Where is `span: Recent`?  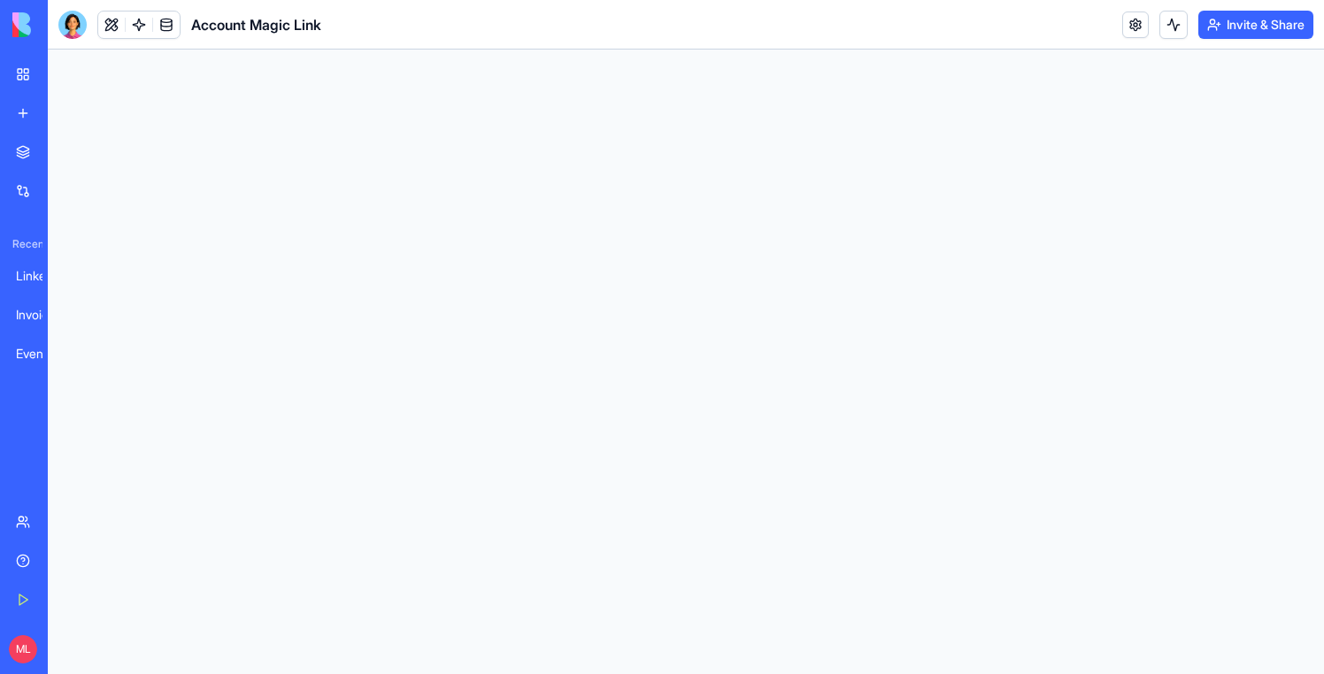 span: Recent is located at coordinates (24, 244).